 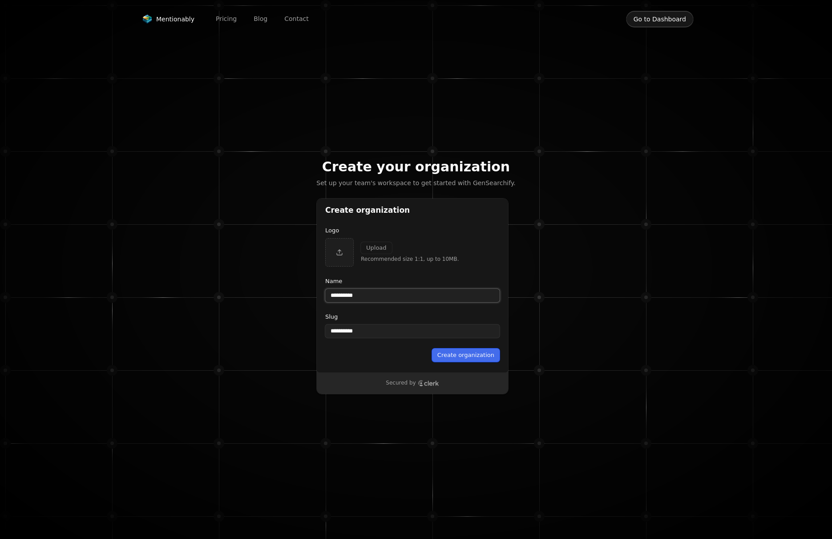 I want to click on a: Mentionably, so click(x=168, y=19).